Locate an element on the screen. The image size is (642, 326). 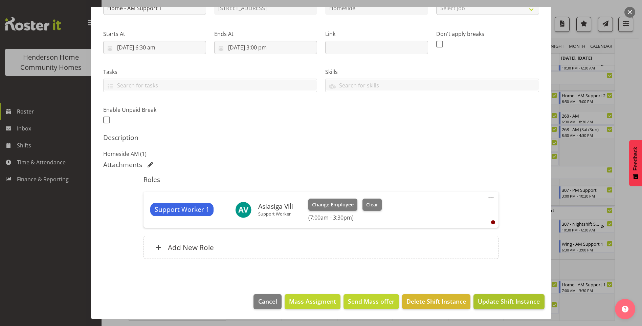
label: Skills is located at coordinates (432, 72).